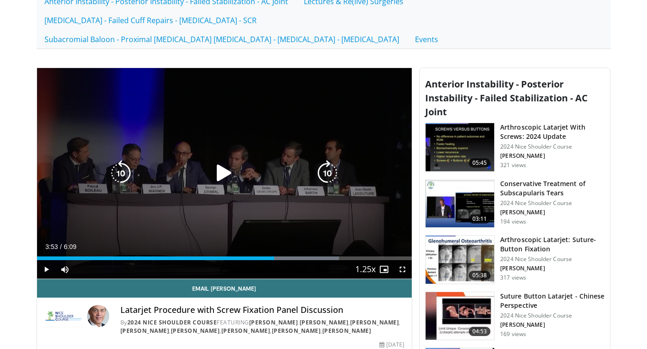  Describe the element at coordinates (365, 269) in the screenshot. I see `button: Playback Rate` at that location.